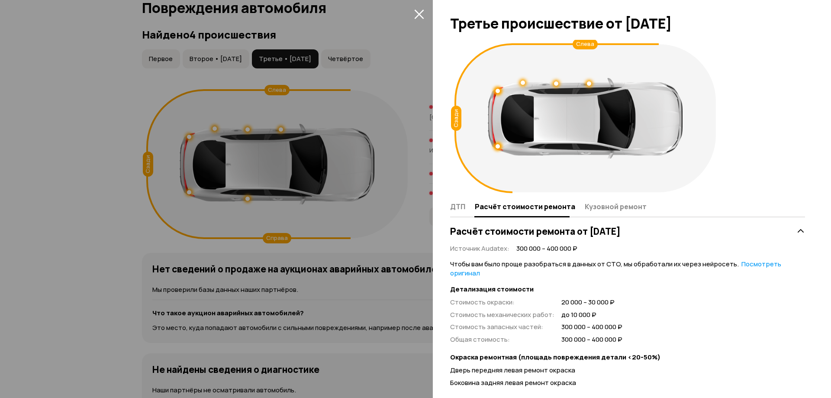  I want to click on span: Кузовной ремонт, so click(615, 206).